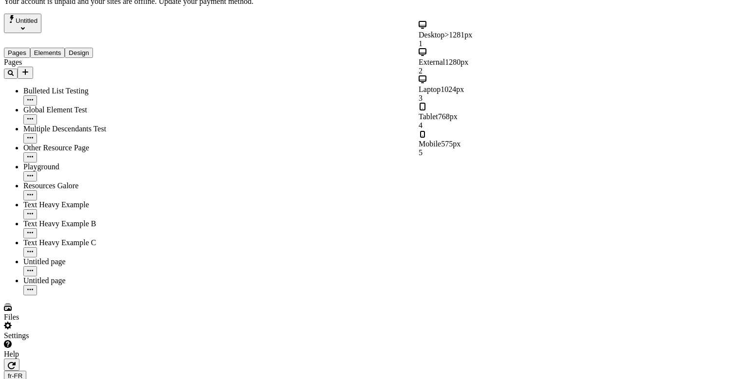 This screenshot has width=736, height=379. I want to click on span: Desktop, so click(431, 35).